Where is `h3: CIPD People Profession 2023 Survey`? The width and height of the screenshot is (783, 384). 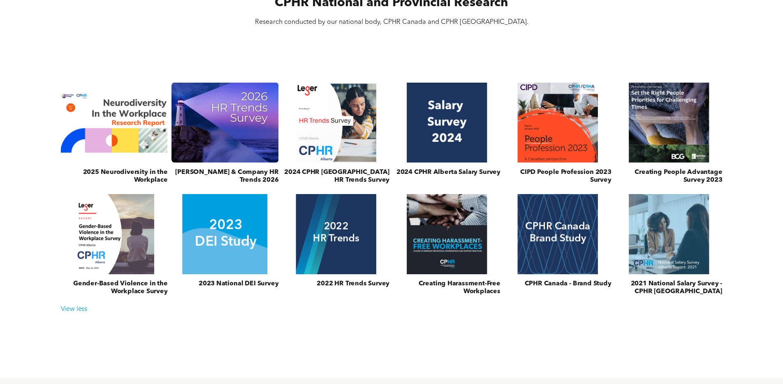
h3: CIPD People Profession 2023 Survey is located at coordinates (558, 176).